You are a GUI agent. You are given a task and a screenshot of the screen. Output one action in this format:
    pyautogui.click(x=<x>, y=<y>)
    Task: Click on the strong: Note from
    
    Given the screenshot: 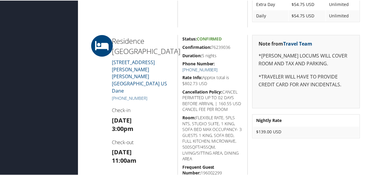 What is the action you would take?
    pyautogui.click(x=285, y=43)
    